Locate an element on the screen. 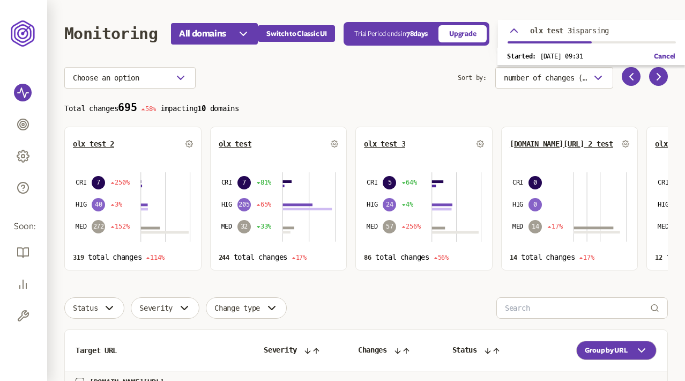 The width and height of the screenshot is (685, 381). button: olx test 2 is located at coordinates (93, 144).